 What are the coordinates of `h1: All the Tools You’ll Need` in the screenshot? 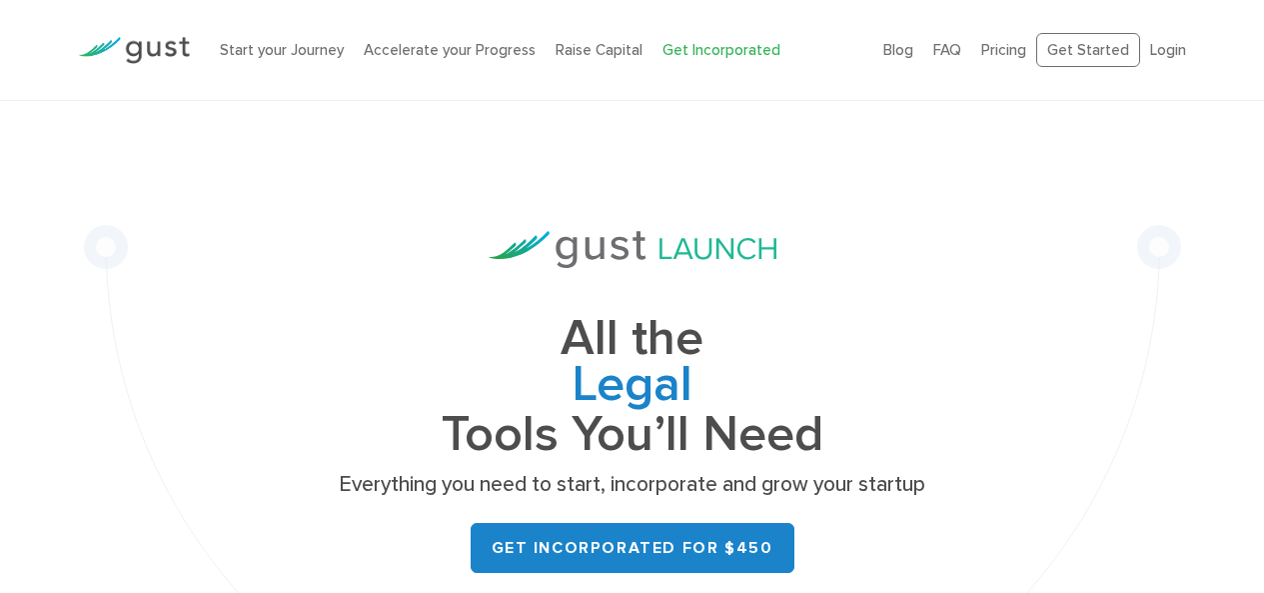 It's located at (633, 386).